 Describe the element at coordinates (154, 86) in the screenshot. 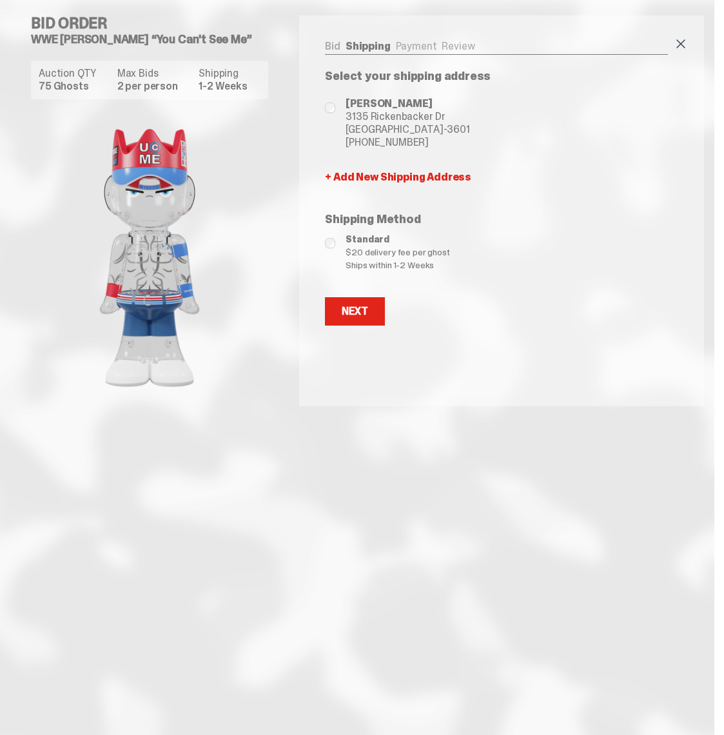

I see `dd: 2 per person` at that location.